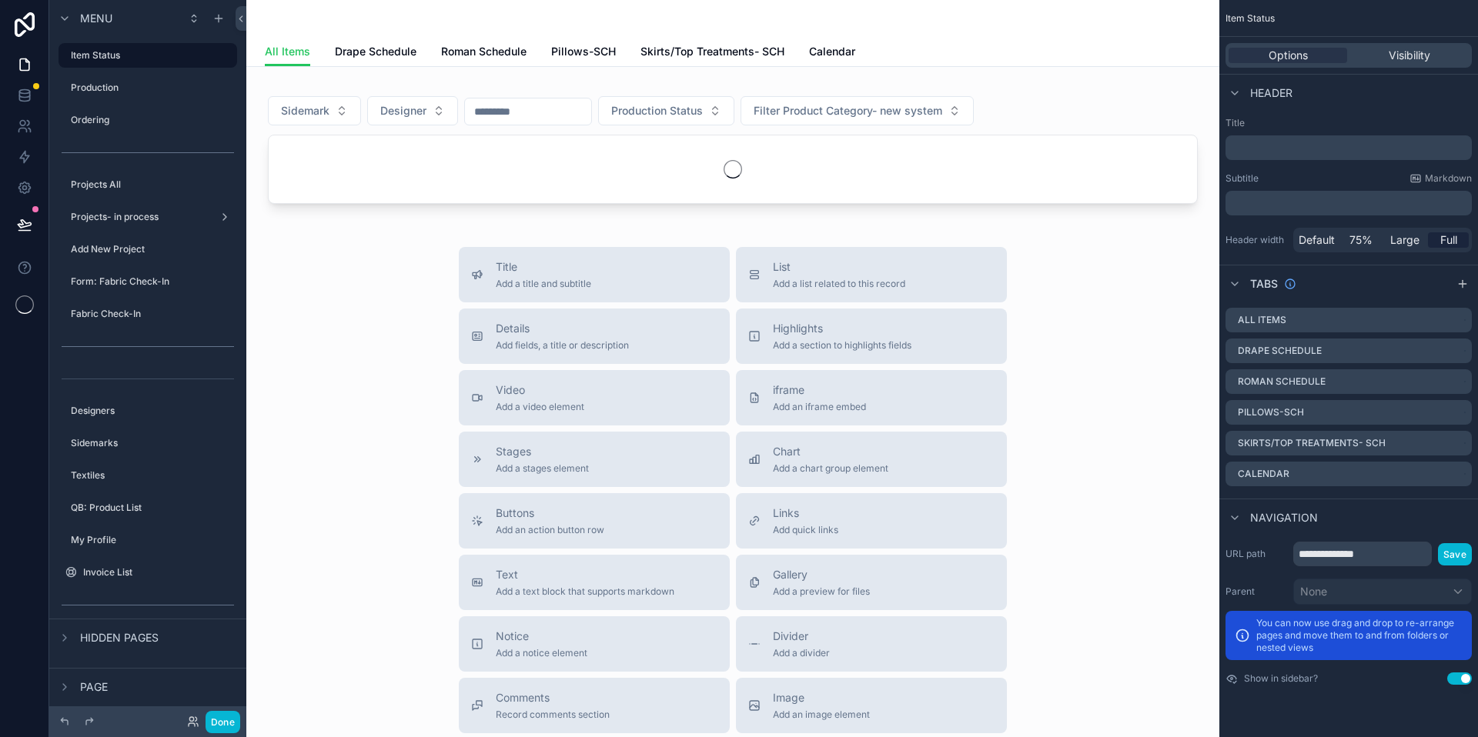 The width and height of the screenshot is (1478, 737). What do you see at coordinates (821, 575) in the screenshot?
I see `span: Gallery` at bounding box center [821, 575].